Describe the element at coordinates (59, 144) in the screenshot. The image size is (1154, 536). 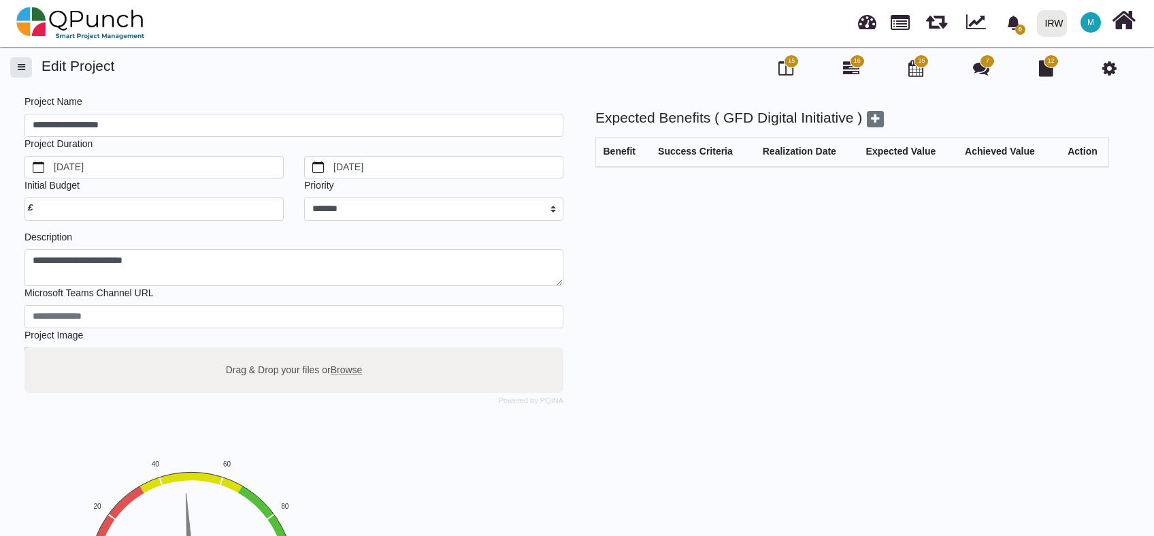
I see `label: Project Duration` at that location.